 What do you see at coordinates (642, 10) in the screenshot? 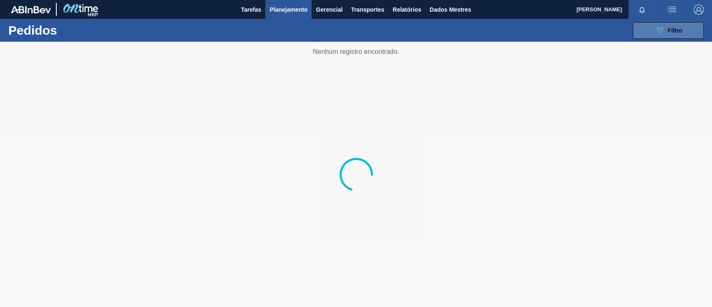
I see `button: Notificações` at bounding box center [642, 10].